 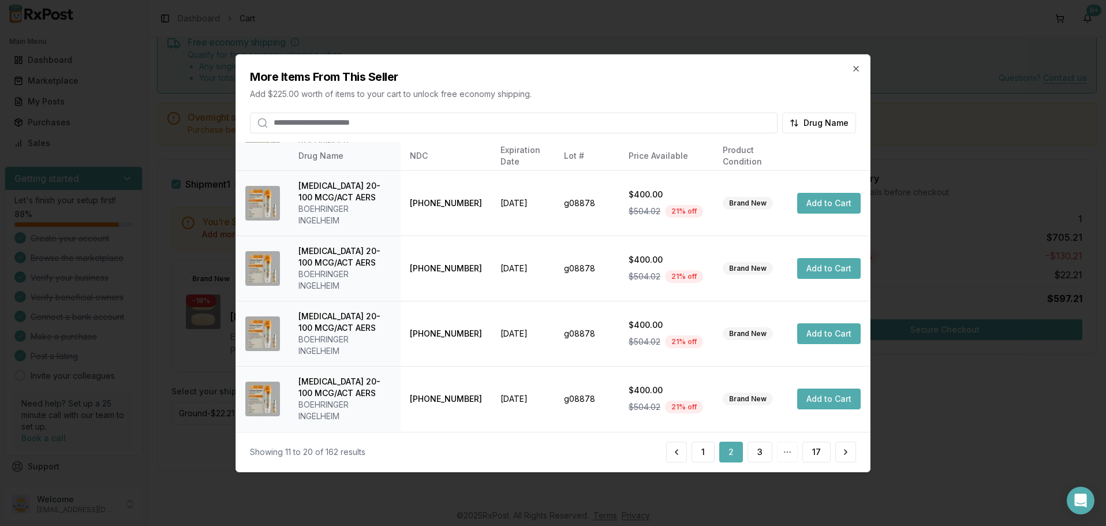 What do you see at coordinates (703, 452) in the screenshot?
I see `button: 1` at bounding box center [703, 452].